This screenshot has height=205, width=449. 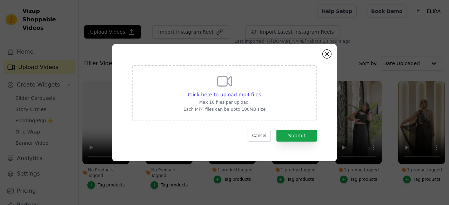 What do you see at coordinates (224, 95) in the screenshot?
I see `span: Click here to upload mp4 files` at bounding box center [224, 95].